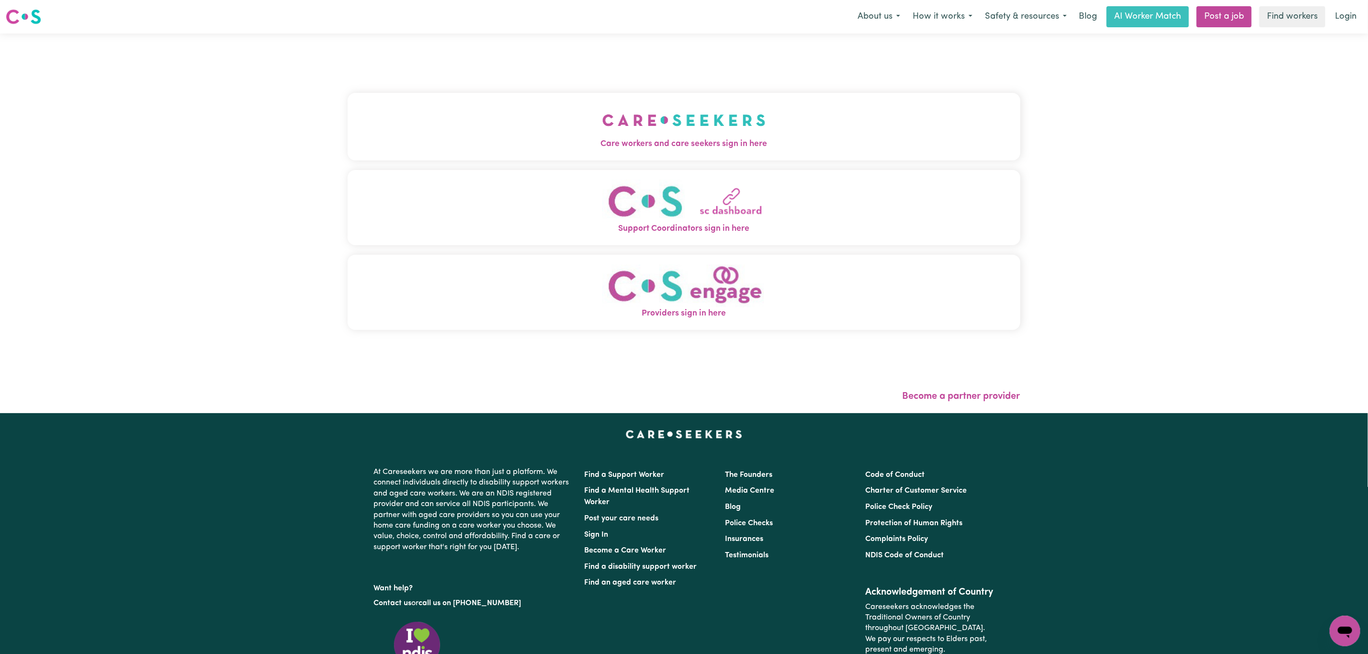 This screenshot has height=654, width=1368. I want to click on a: Media Centre, so click(749, 491).